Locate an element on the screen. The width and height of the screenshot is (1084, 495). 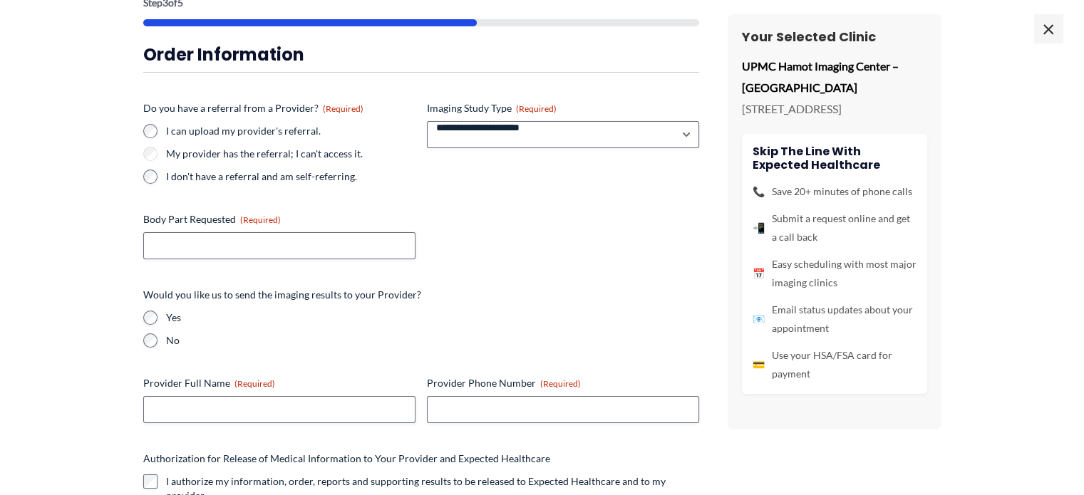
label: Yes is located at coordinates (433, 318).